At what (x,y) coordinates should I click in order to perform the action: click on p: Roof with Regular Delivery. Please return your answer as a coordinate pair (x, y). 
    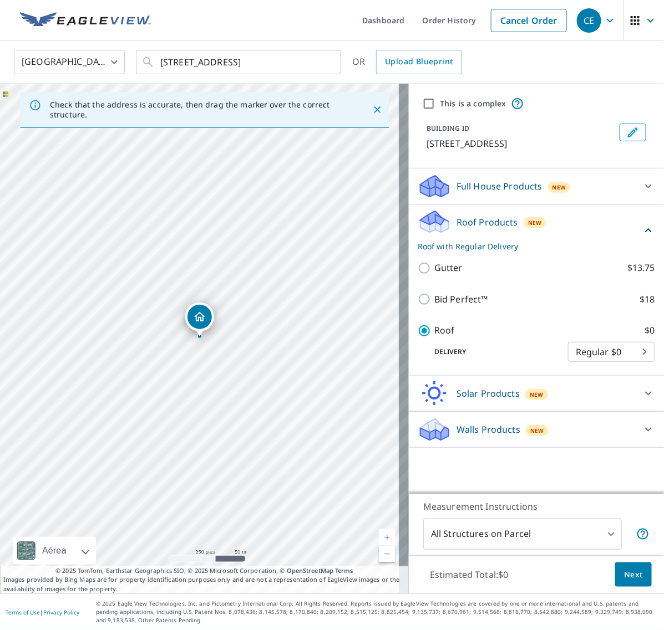
    Looking at the image, I should click on (530, 246).